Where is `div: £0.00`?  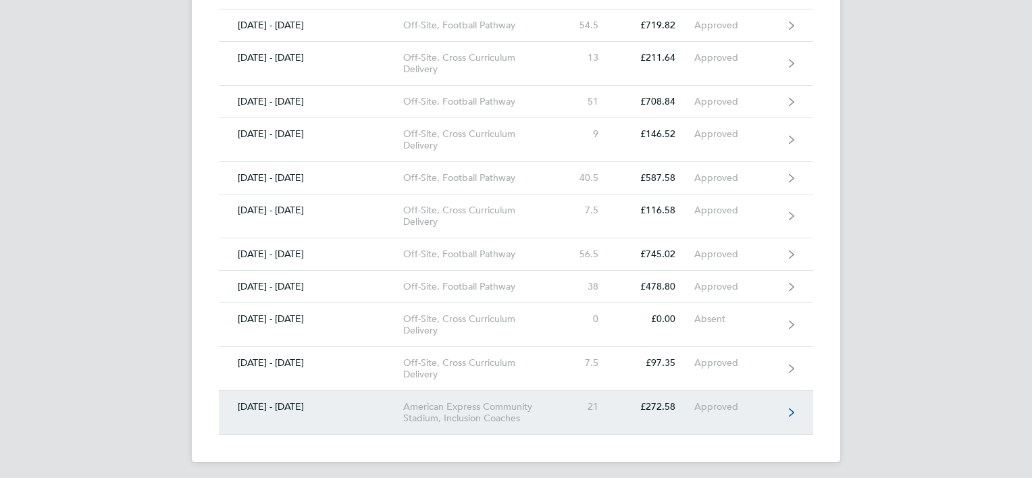
div: £0.00 is located at coordinates (656, 319).